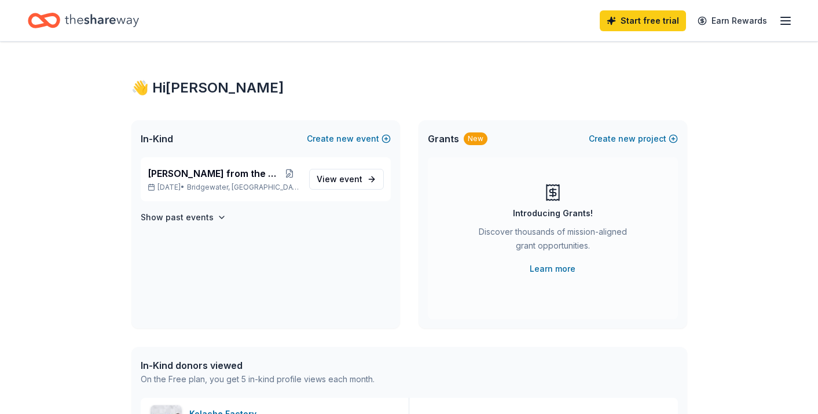 This screenshot has height=414, width=818. What do you see at coordinates (177, 218) in the screenshot?
I see `h4: Show past events` at bounding box center [177, 218].